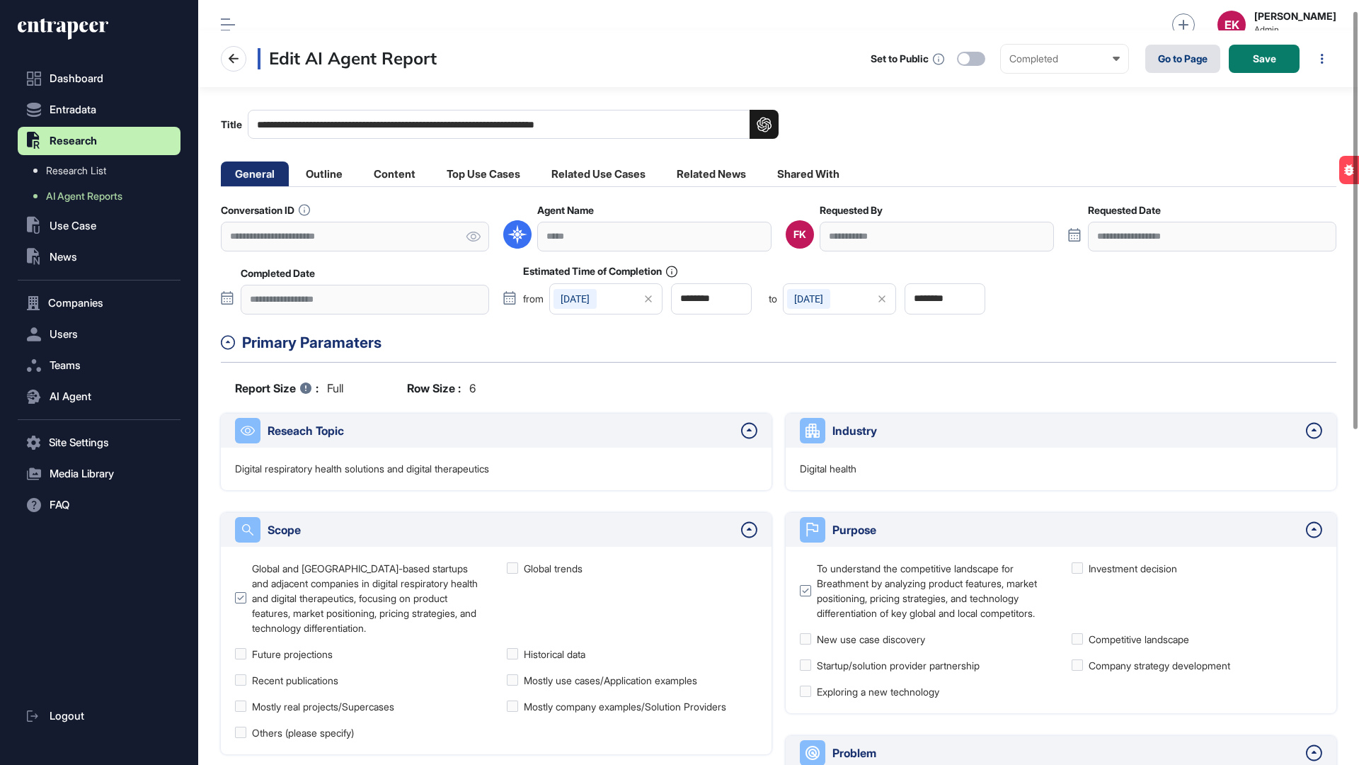 The height and width of the screenshot is (765, 1359). Describe the element at coordinates (295, 680) in the screenshot. I see `div: Recent publications` at that location.